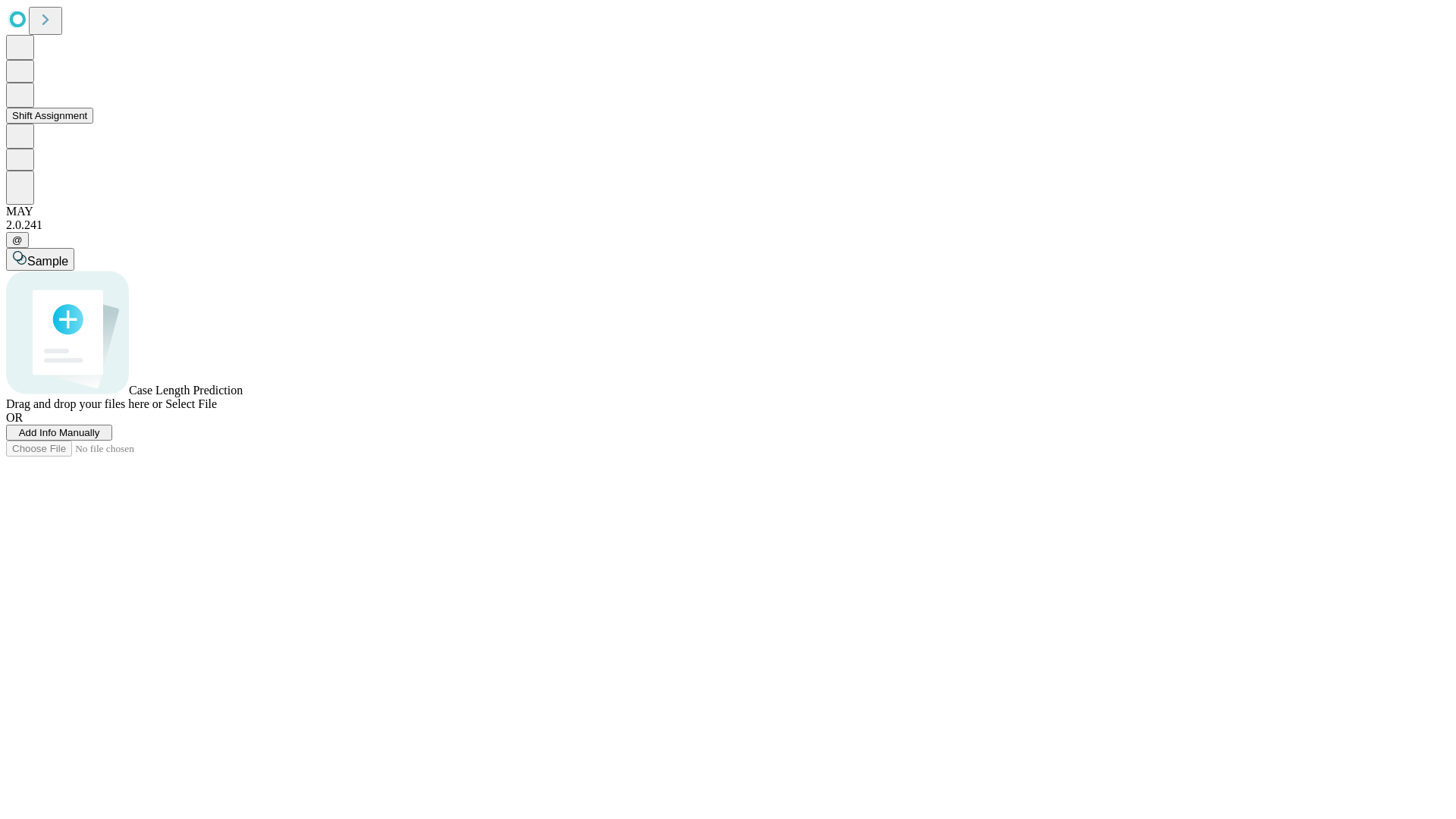 The width and height of the screenshot is (1456, 819). What do you see at coordinates (48, 260) in the screenshot?
I see `span: Sample` at bounding box center [48, 260].